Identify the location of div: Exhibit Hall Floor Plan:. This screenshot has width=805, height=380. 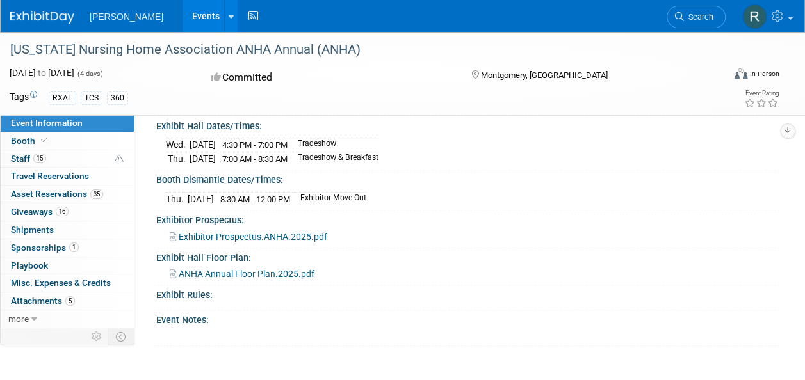
(468, 256).